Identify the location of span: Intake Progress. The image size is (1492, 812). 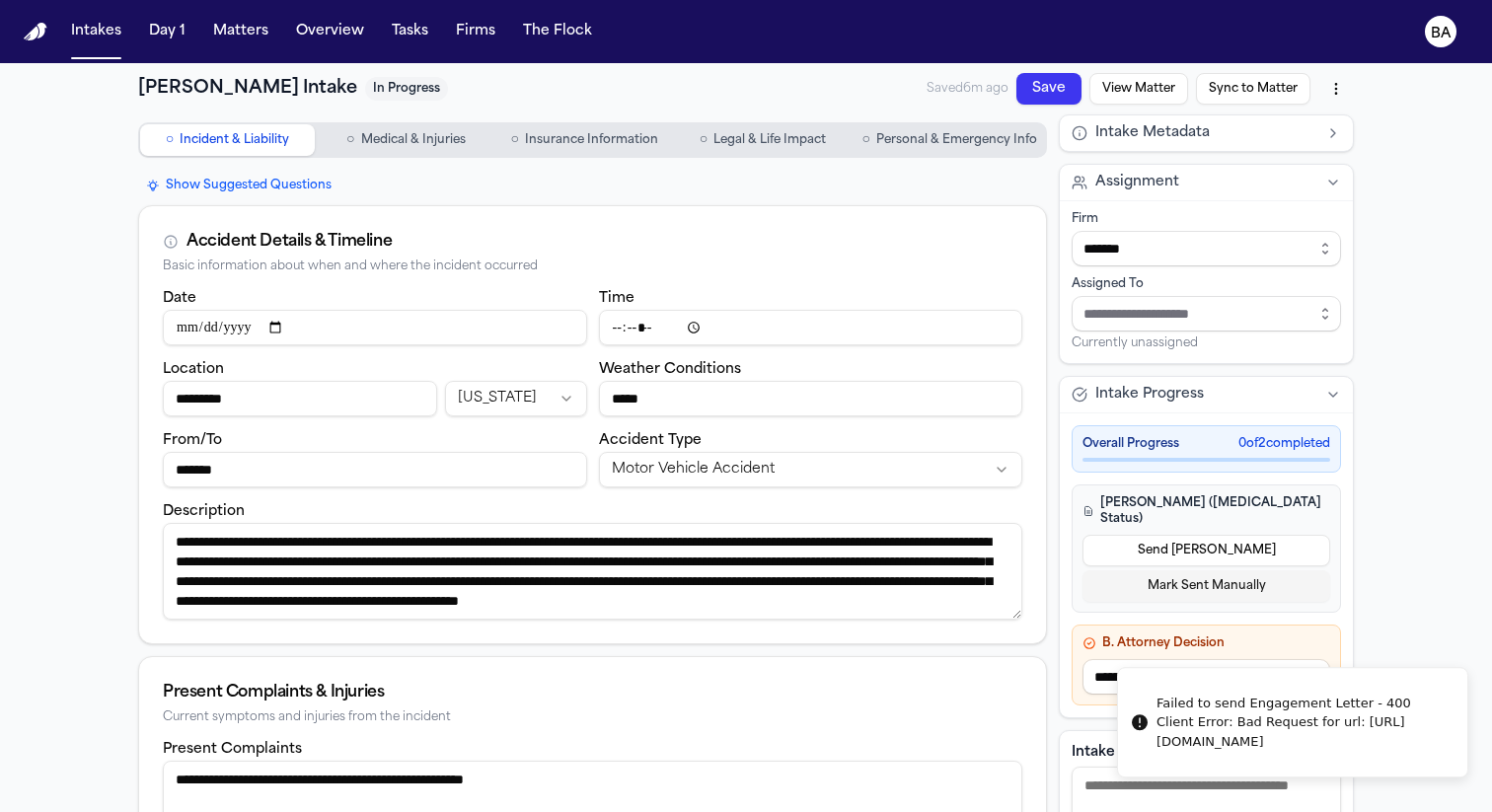
(1150, 395).